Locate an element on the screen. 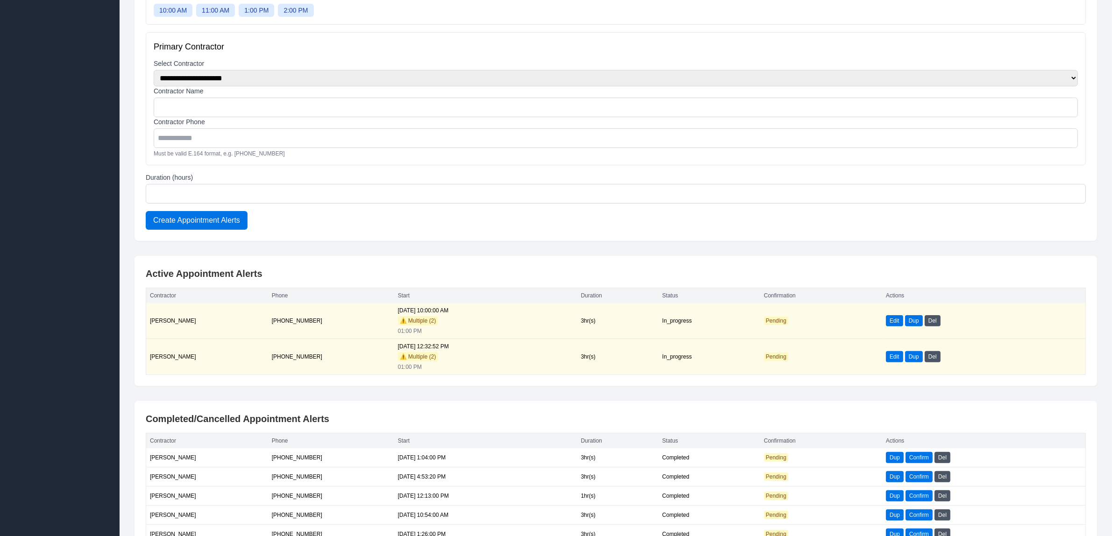 The image size is (1112, 536). button: 11:00 AM is located at coordinates (215, 10).